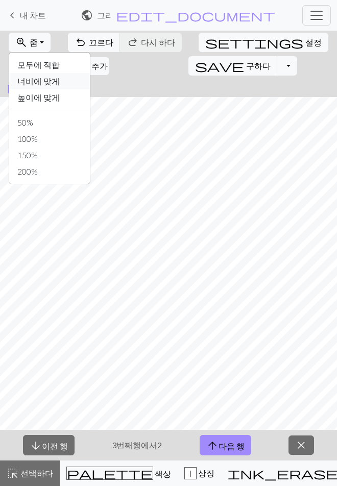 This screenshot has width=337, height=486. What do you see at coordinates (48, 445) in the screenshot?
I see `button: 이전 행` at bounding box center [48, 445].